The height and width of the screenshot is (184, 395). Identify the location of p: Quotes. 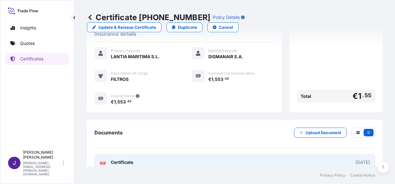
(27, 43).